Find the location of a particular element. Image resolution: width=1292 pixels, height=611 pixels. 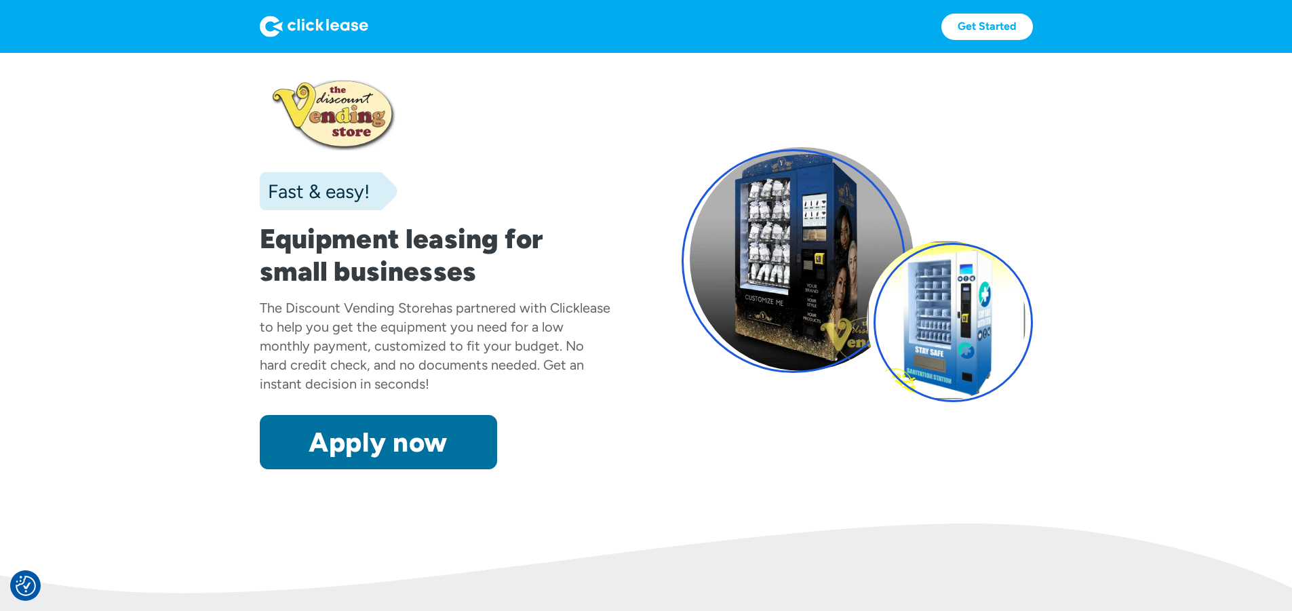

img: Revisit consent button is located at coordinates (26, 586).